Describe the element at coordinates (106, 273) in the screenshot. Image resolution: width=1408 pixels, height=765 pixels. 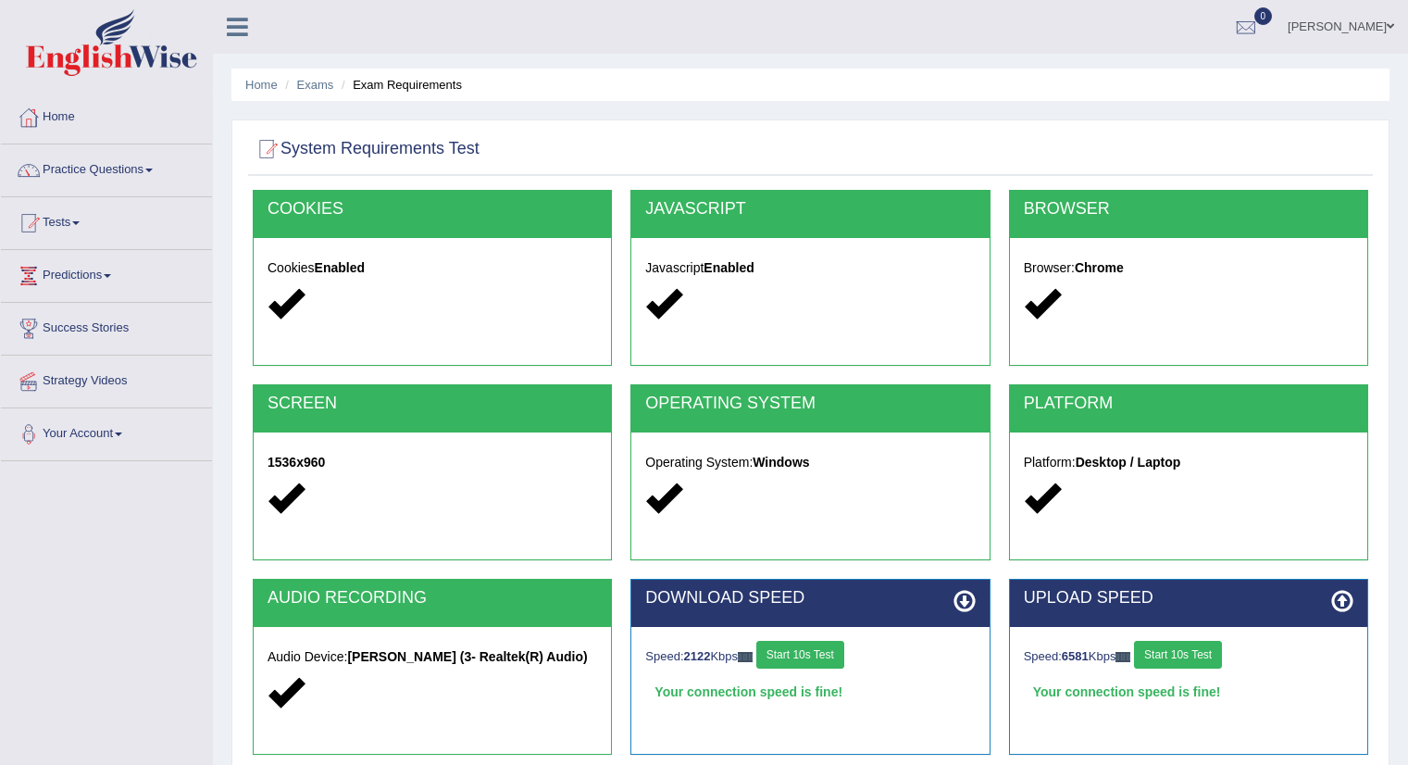
I see `a: Predictions` at that location.